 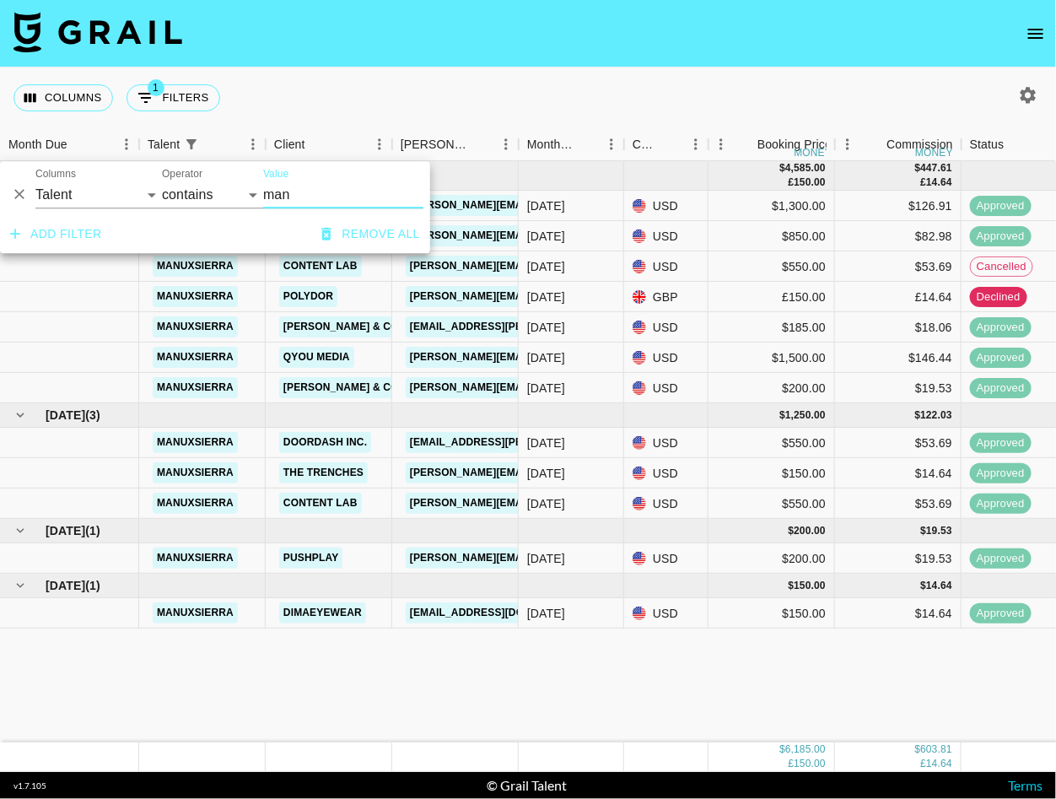 I want to click on div: 14.64, so click(x=939, y=585).